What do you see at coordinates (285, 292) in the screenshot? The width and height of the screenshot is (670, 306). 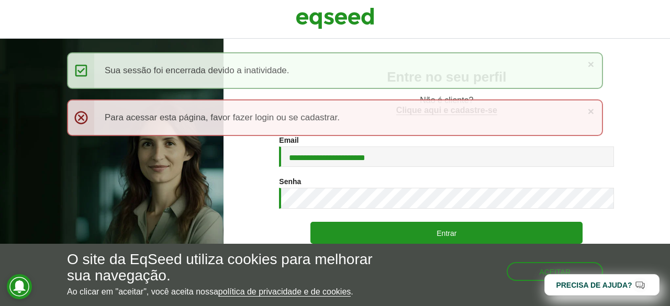 I see `a: política de privacidade e de cookies` at bounding box center [285, 292].